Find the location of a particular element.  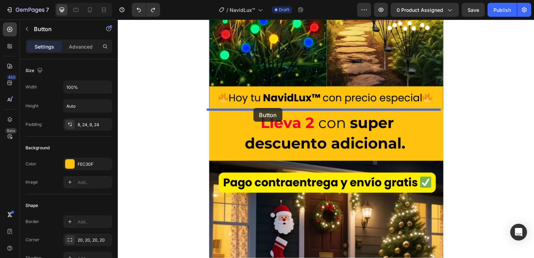

div: Background is located at coordinates (37, 148).